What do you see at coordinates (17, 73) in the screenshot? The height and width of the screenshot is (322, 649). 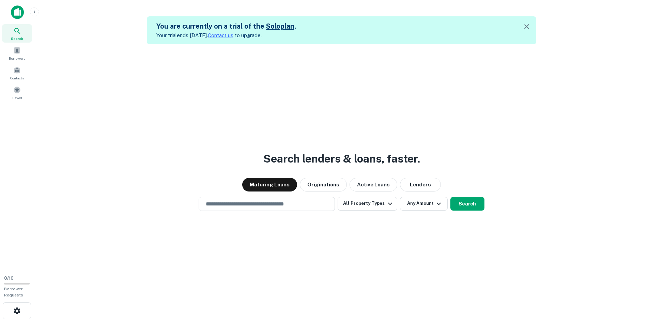 I see `div: Contacts` at bounding box center [17, 73].